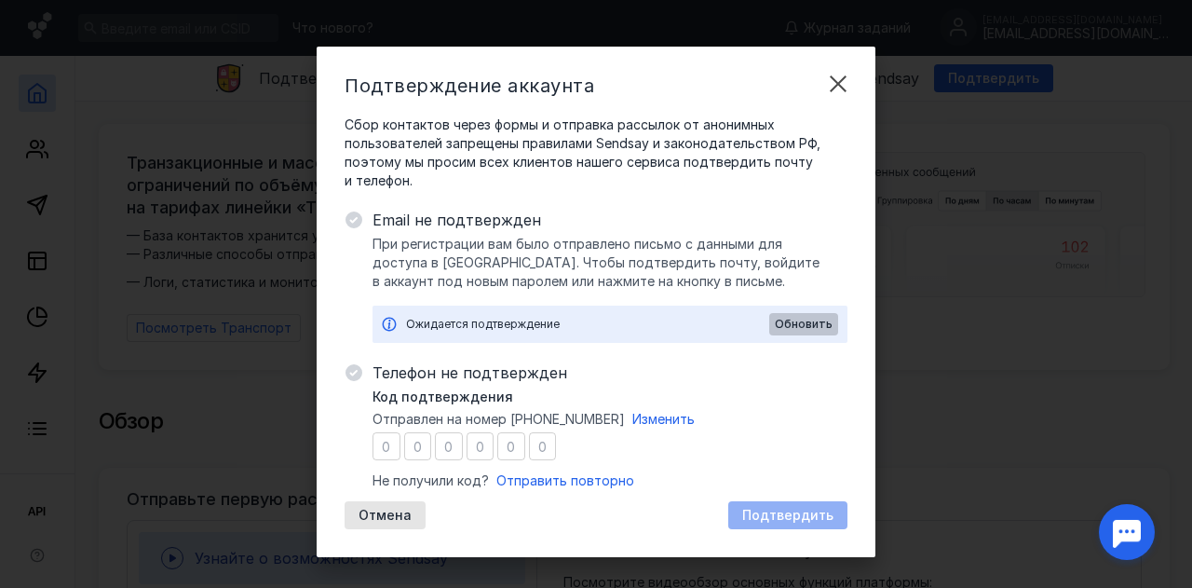 The height and width of the screenshot is (588, 1192). Describe the element at coordinates (385, 515) in the screenshot. I see `button: Отмена` at that location.